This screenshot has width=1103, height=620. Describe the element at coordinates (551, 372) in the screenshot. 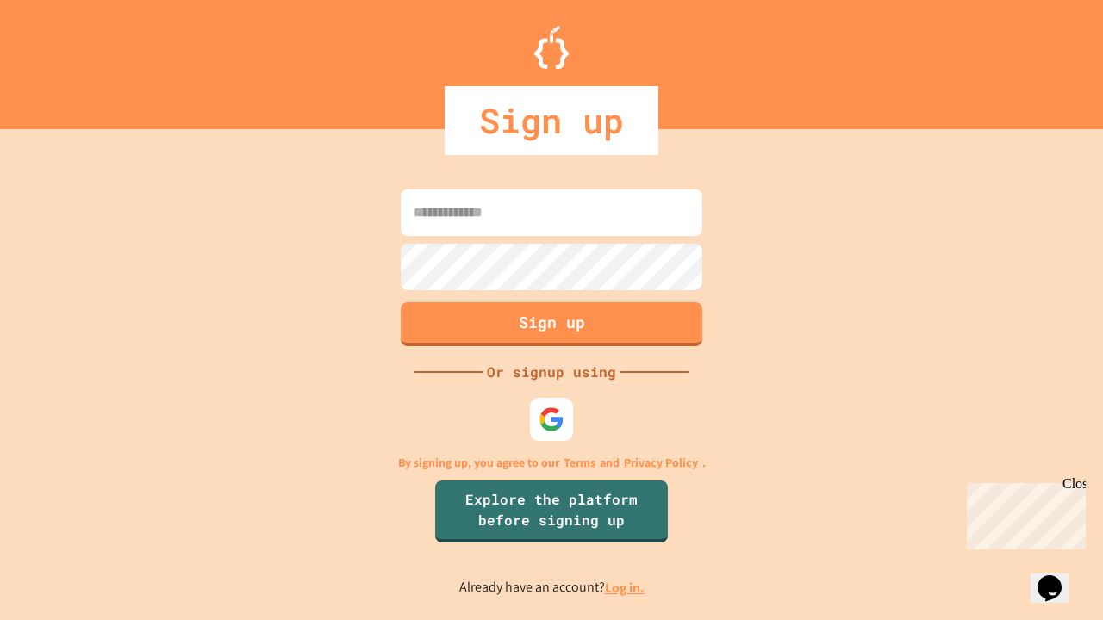

I see `div: Or signup using` at that location.